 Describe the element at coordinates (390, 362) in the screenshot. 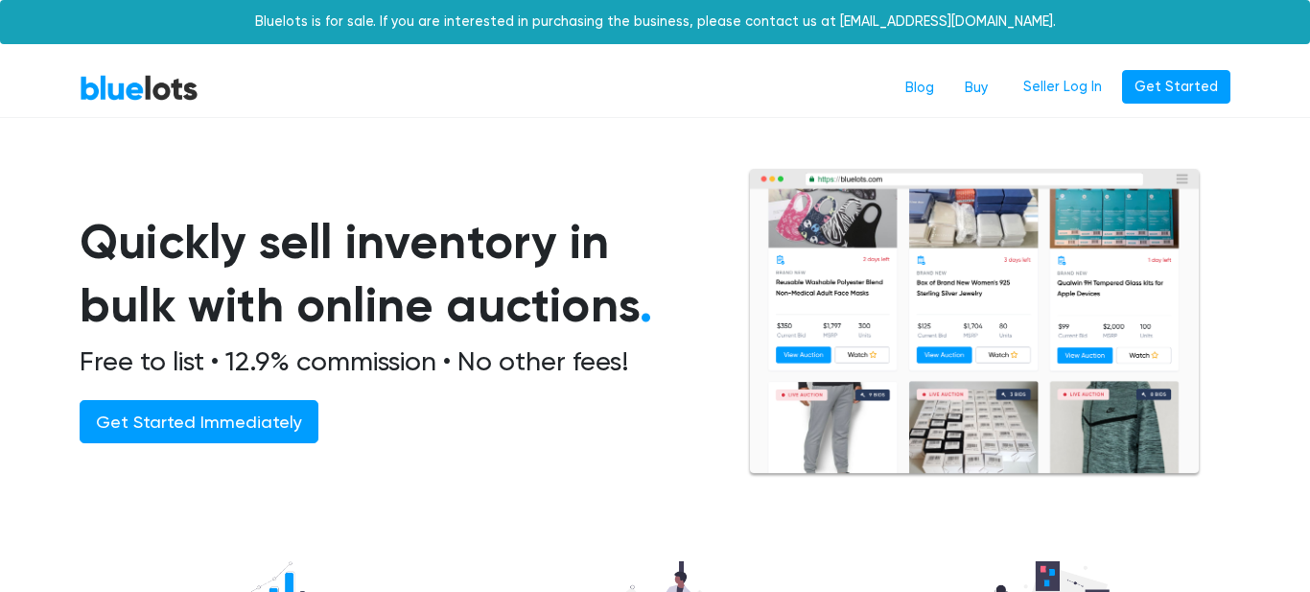

I see `h2: Free to list • 12.9% commission • No other fees!` at that location.